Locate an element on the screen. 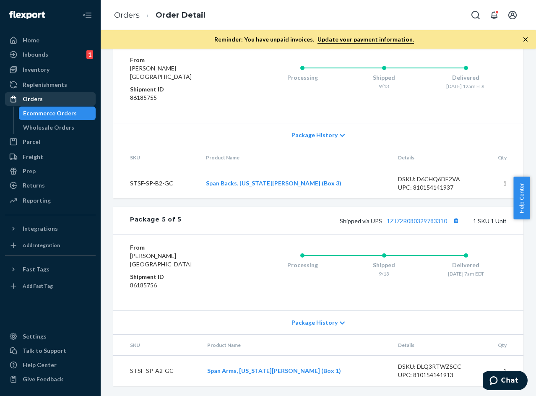 This screenshot has height=396, width=536. a: Inbounds1 is located at coordinates (50, 54).